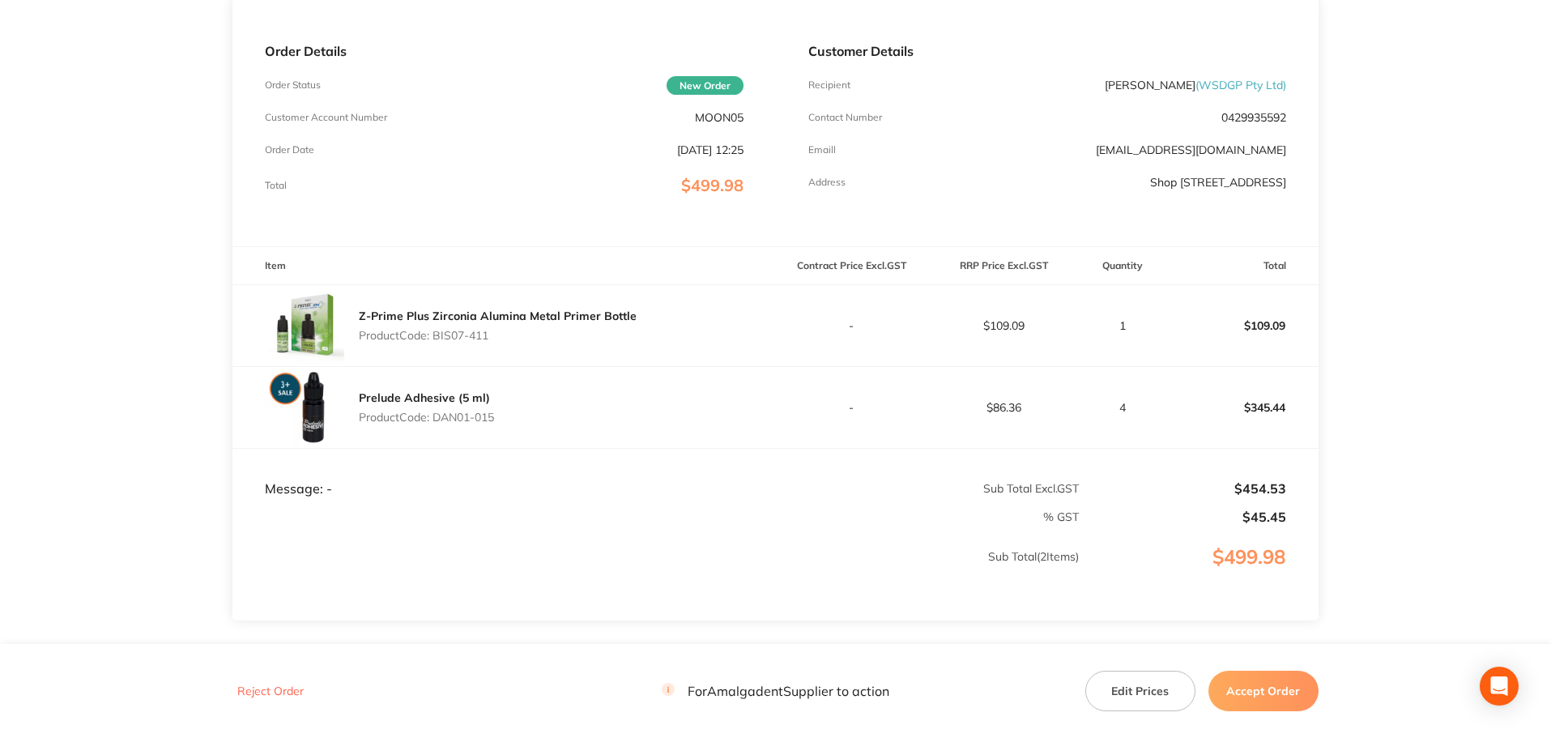  Describe the element at coordinates (289, 150) in the screenshot. I see `p: Order Date` at that location.